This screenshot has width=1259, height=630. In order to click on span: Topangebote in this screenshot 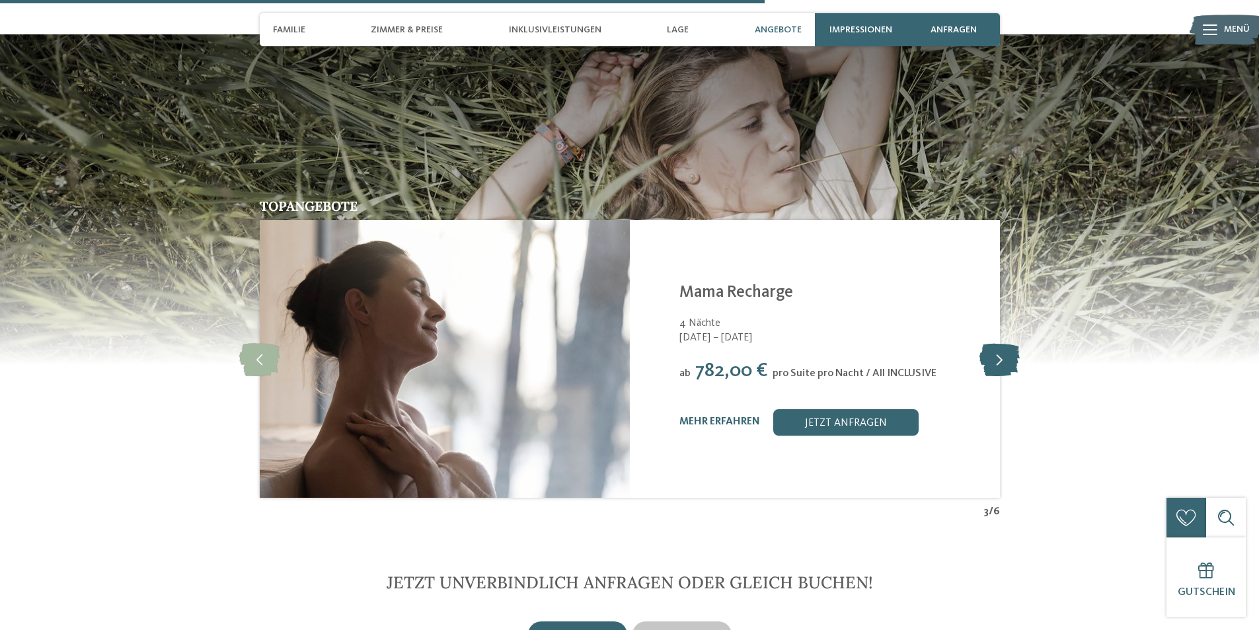, I will do `click(309, 205)`.